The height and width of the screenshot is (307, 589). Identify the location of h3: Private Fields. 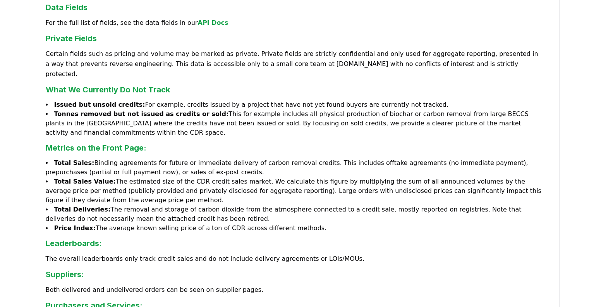
(295, 38).